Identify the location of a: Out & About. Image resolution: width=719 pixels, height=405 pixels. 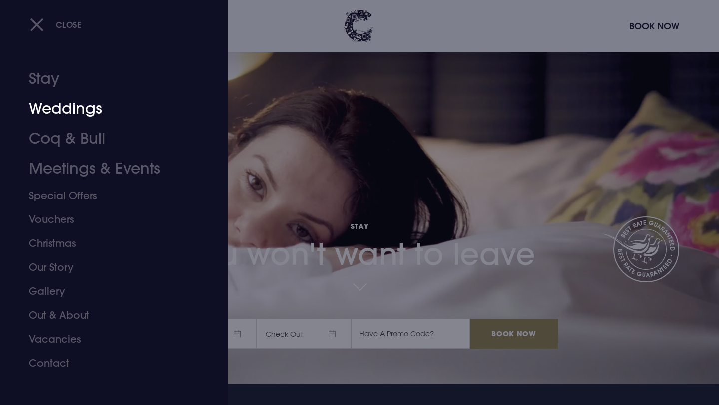
(108, 316).